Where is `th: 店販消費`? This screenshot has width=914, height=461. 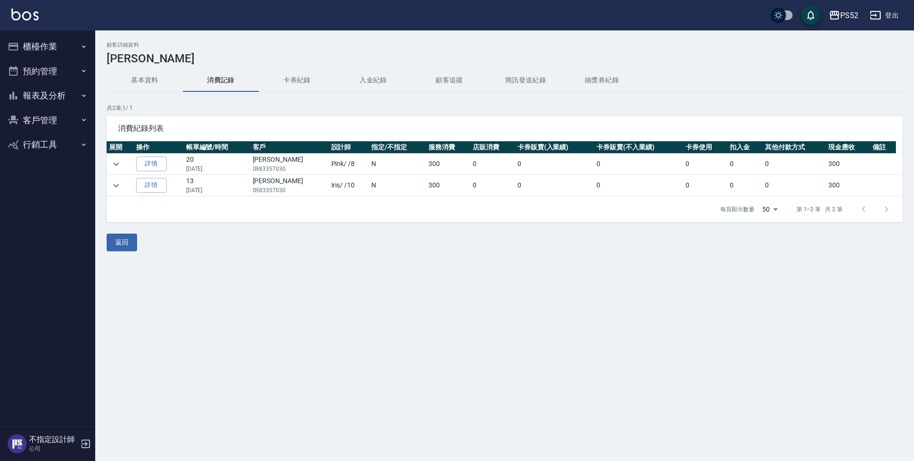 th: 店販消費 is located at coordinates (492, 148).